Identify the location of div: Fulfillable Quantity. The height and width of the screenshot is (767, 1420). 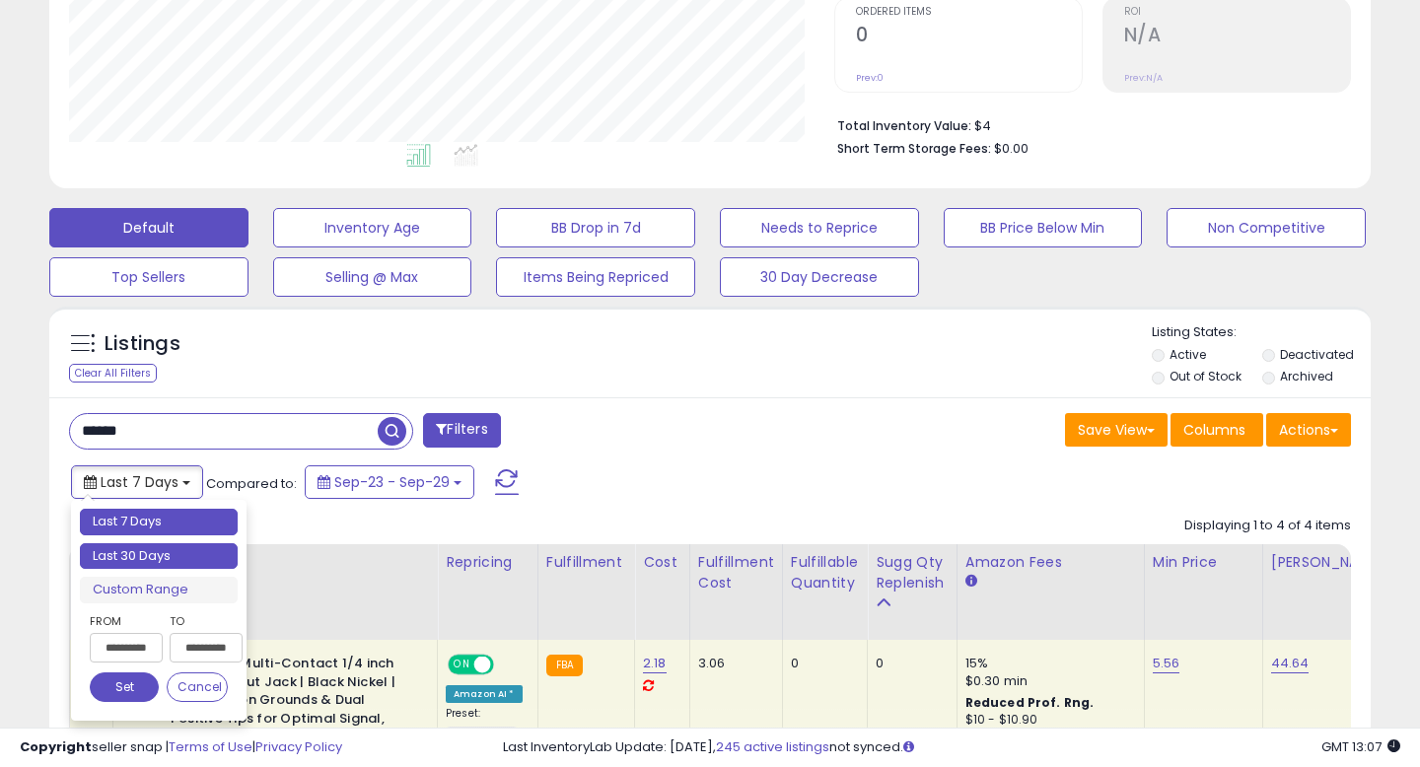
(824, 573).